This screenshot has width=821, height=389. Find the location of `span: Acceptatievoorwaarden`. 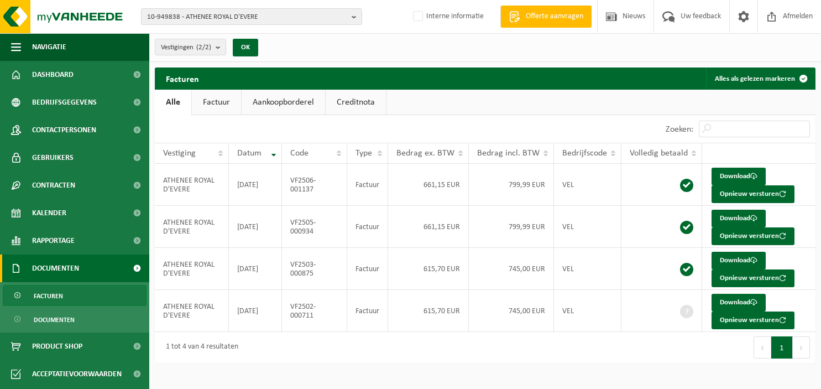

span: Acceptatievoorwaarden is located at coordinates (77, 374).